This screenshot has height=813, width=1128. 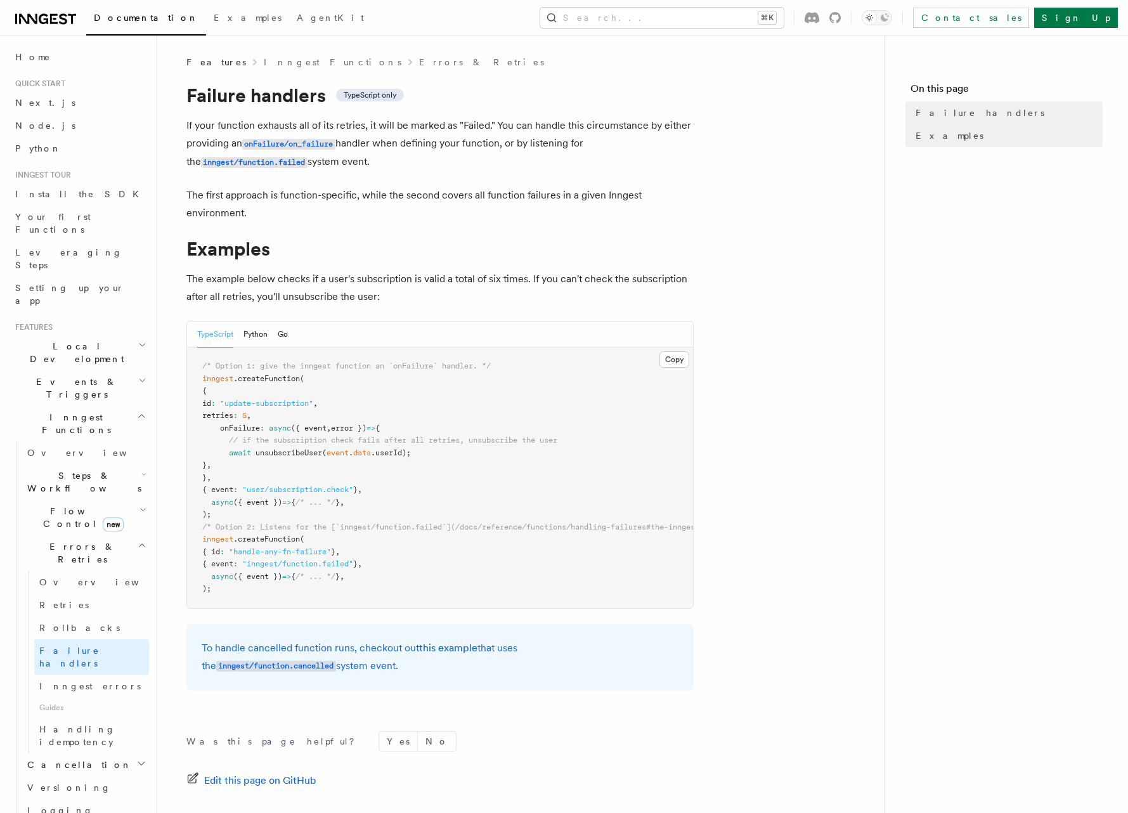 What do you see at coordinates (979, 113) in the screenshot?
I see `span: Failure handlers` at bounding box center [979, 113].